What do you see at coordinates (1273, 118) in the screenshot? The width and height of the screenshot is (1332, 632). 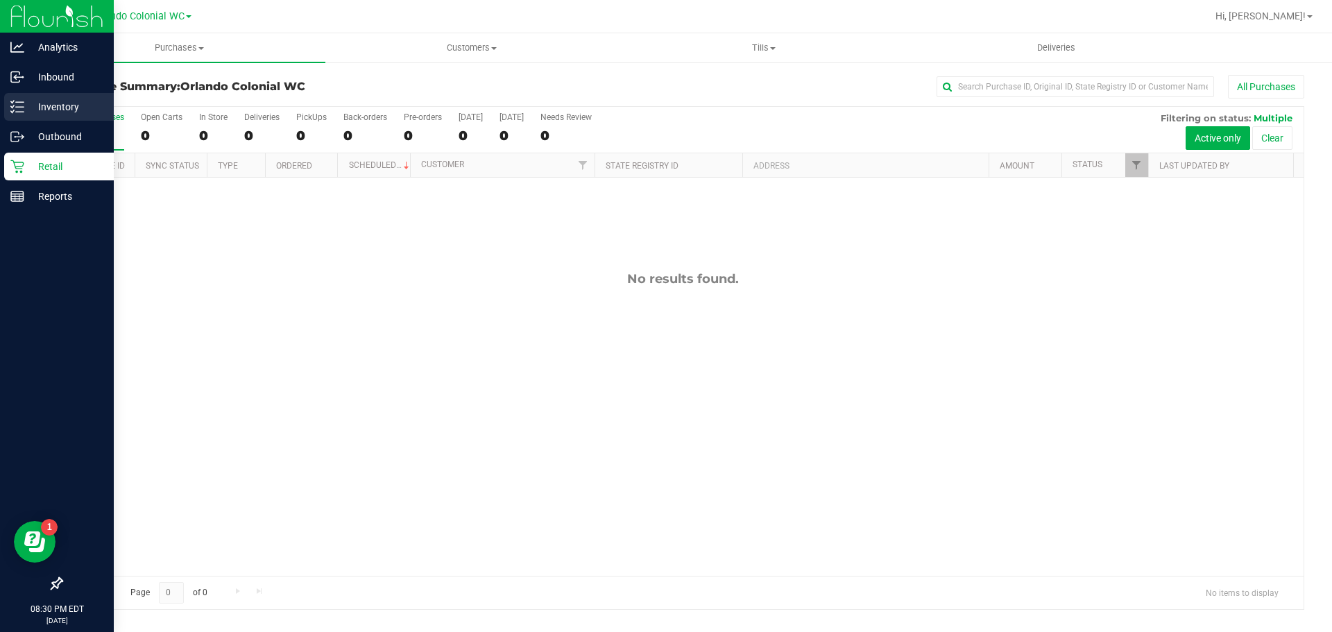 I see `span: Multiple` at bounding box center [1273, 118].